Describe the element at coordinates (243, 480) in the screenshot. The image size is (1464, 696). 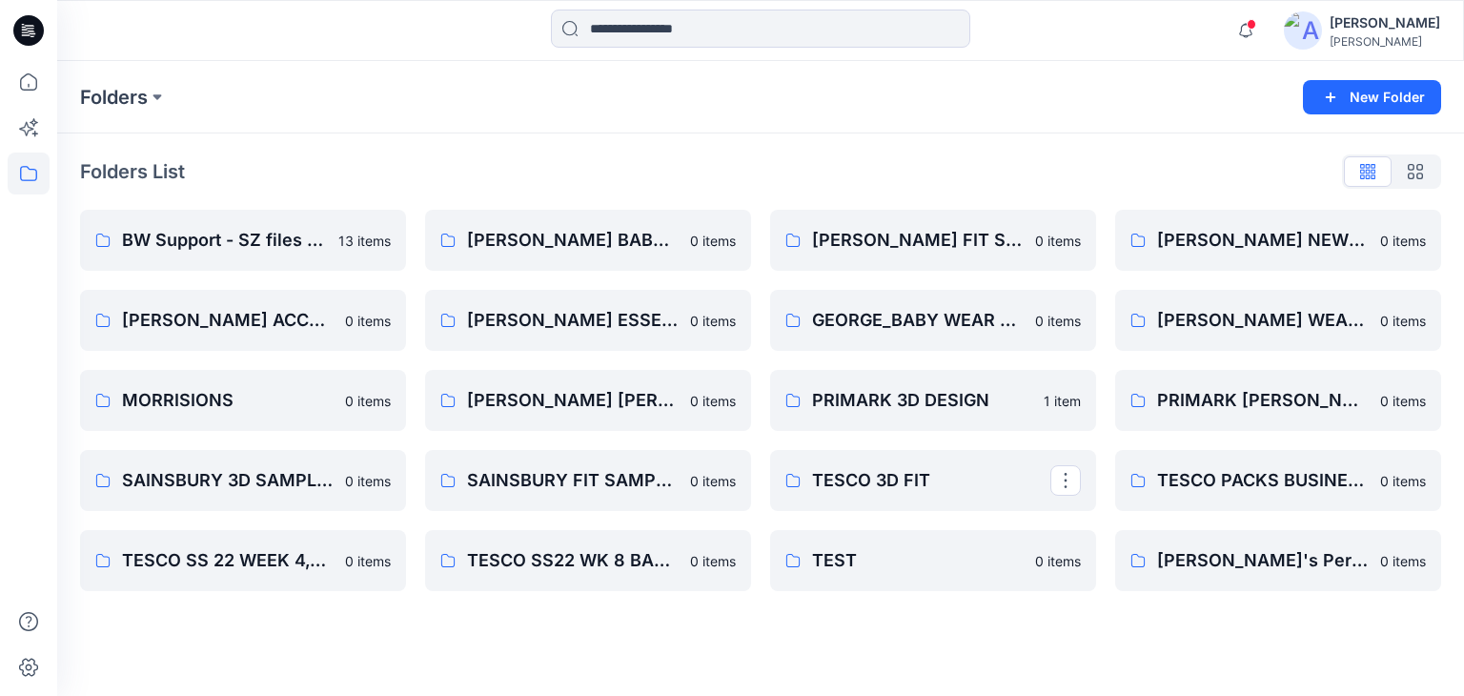
I see `a: SAINSBURY 3D SAMPLES0 items` at that location.